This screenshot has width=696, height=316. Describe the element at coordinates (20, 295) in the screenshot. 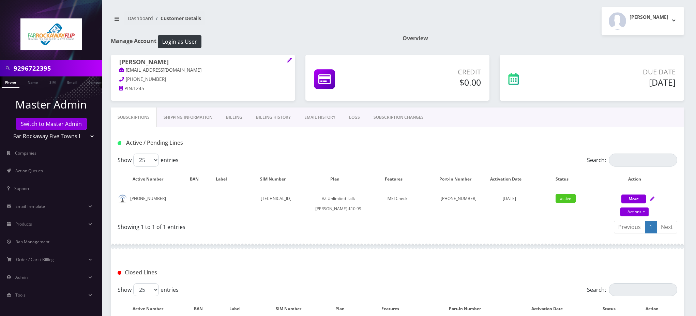

I see `span: Tools` at that location.